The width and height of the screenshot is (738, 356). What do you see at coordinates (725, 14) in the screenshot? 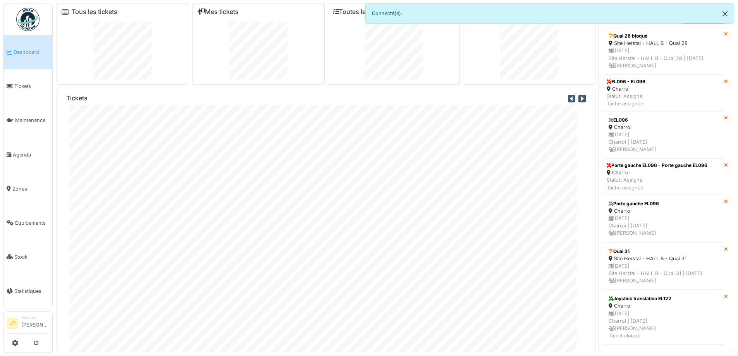
I see `button: Close` at bounding box center [725, 14].